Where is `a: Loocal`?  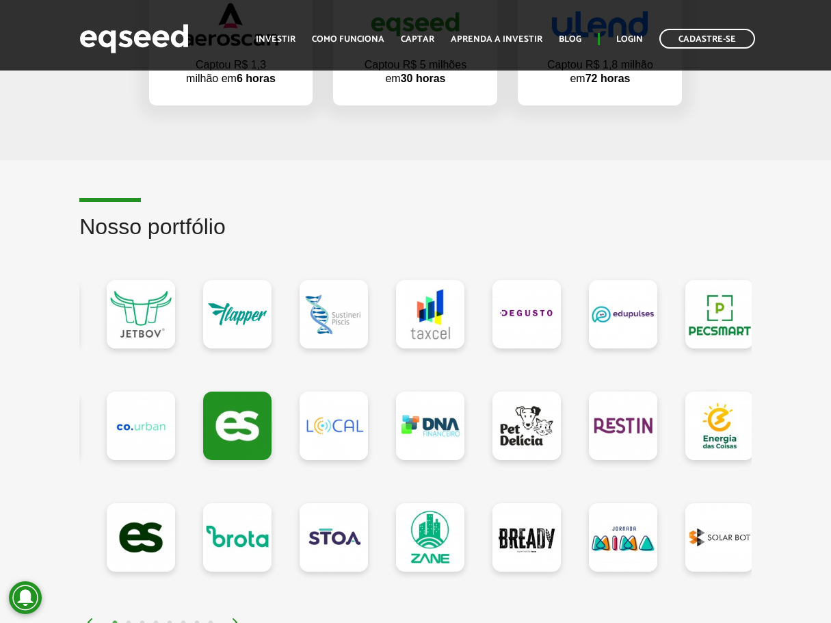 a: Loocal is located at coordinates (334, 426).